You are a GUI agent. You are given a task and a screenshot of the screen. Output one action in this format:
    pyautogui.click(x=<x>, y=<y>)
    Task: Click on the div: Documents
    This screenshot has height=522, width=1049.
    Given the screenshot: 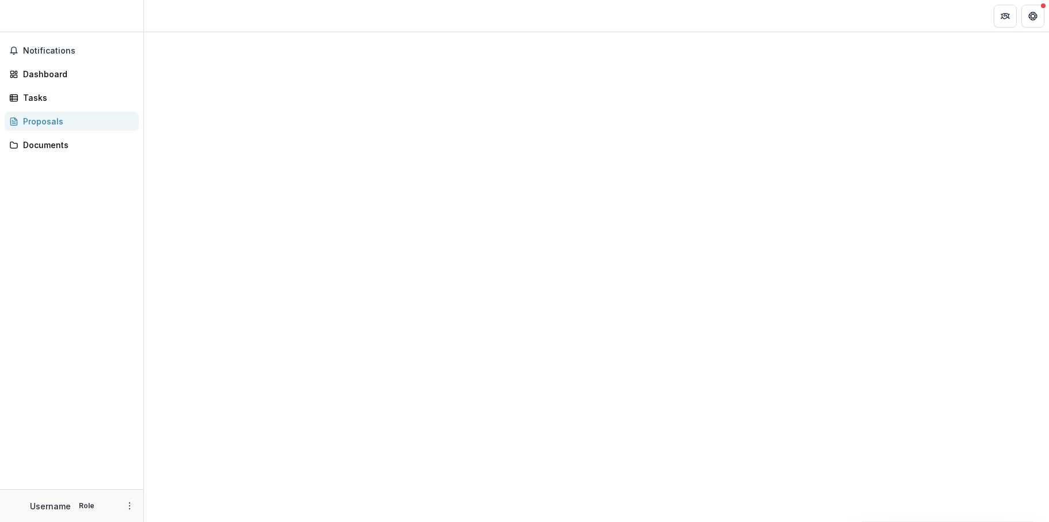 What is the action you would take?
    pyautogui.click(x=76, y=145)
    